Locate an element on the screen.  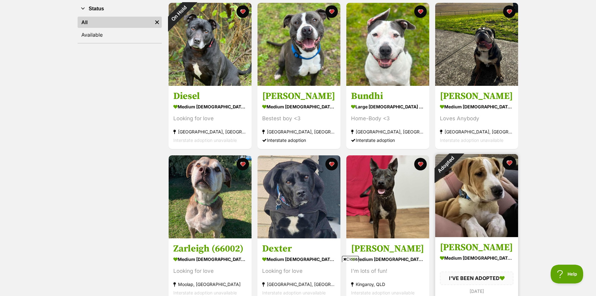
img: Diesel is located at coordinates (210, 44).